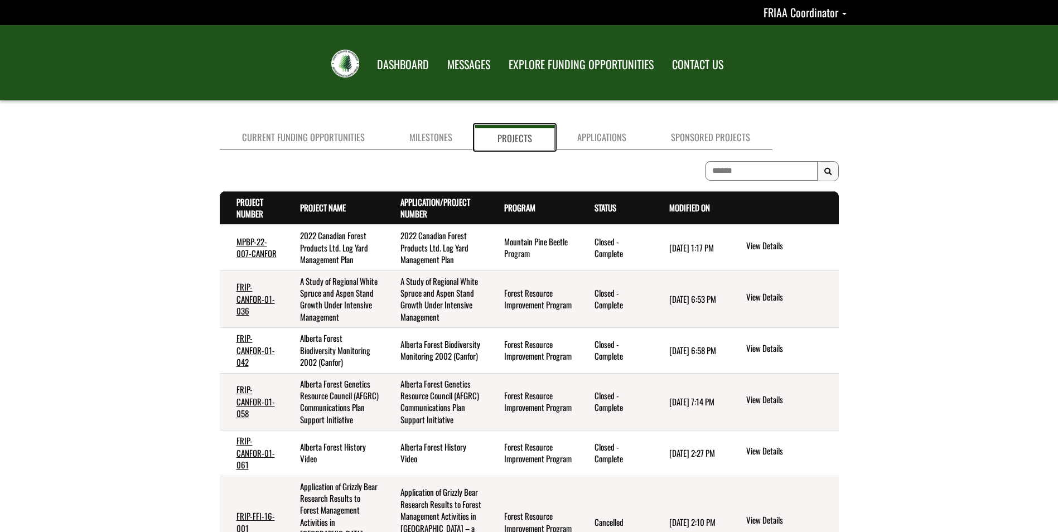  What do you see at coordinates (403, 65) in the screenshot?
I see `a: DASHBOARD` at bounding box center [403, 65].